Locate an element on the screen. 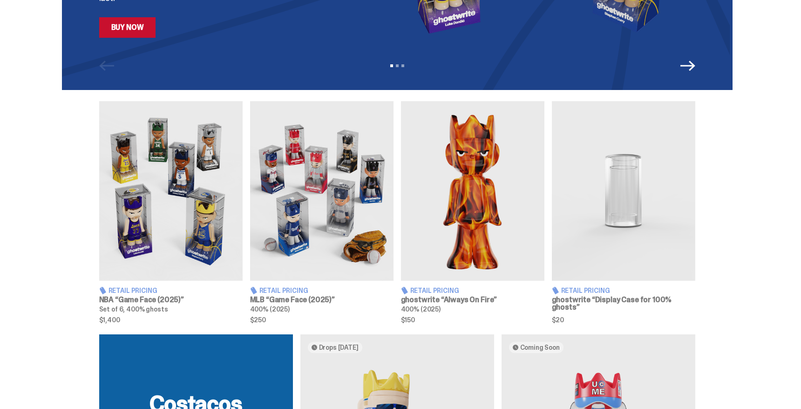 The width and height of the screenshot is (801, 409). button: Next is located at coordinates (688, 66).